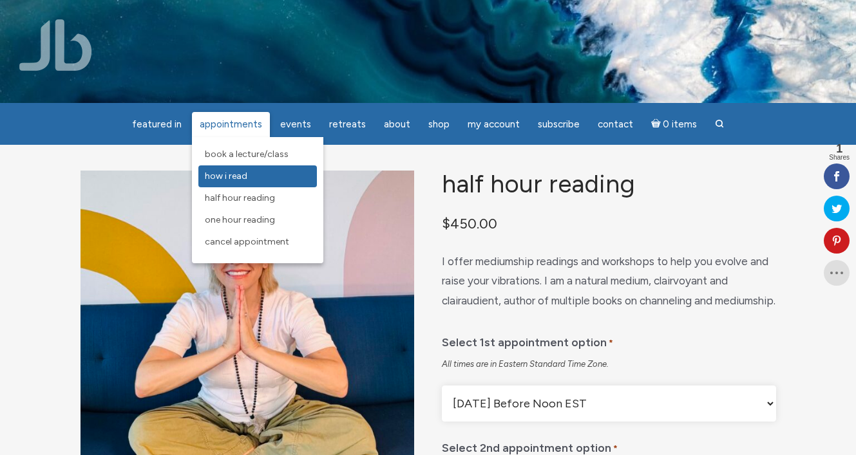  I want to click on a: Appointments, so click(231, 124).